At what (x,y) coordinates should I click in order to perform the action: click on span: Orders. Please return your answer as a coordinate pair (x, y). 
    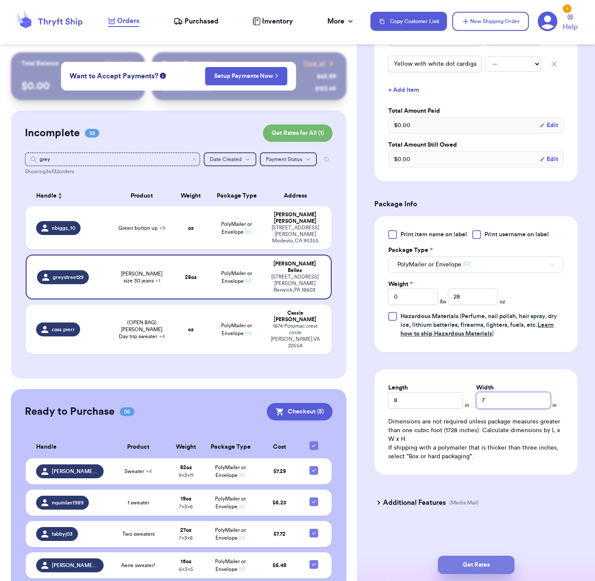
    Looking at the image, I should click on (128, 21).